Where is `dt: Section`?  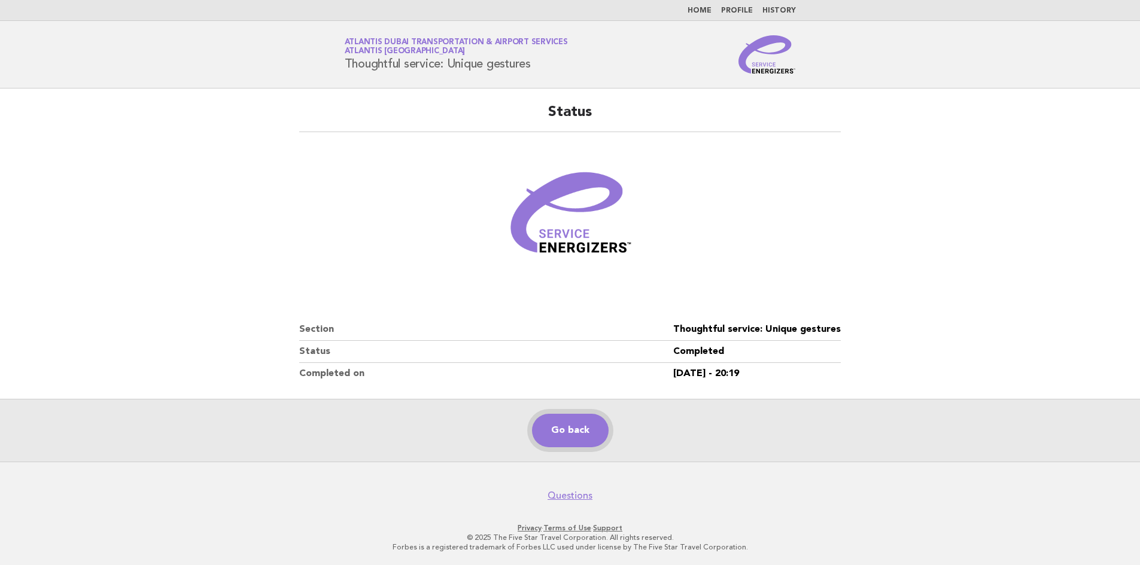
dt: Section is located at coordinates (486, 330).